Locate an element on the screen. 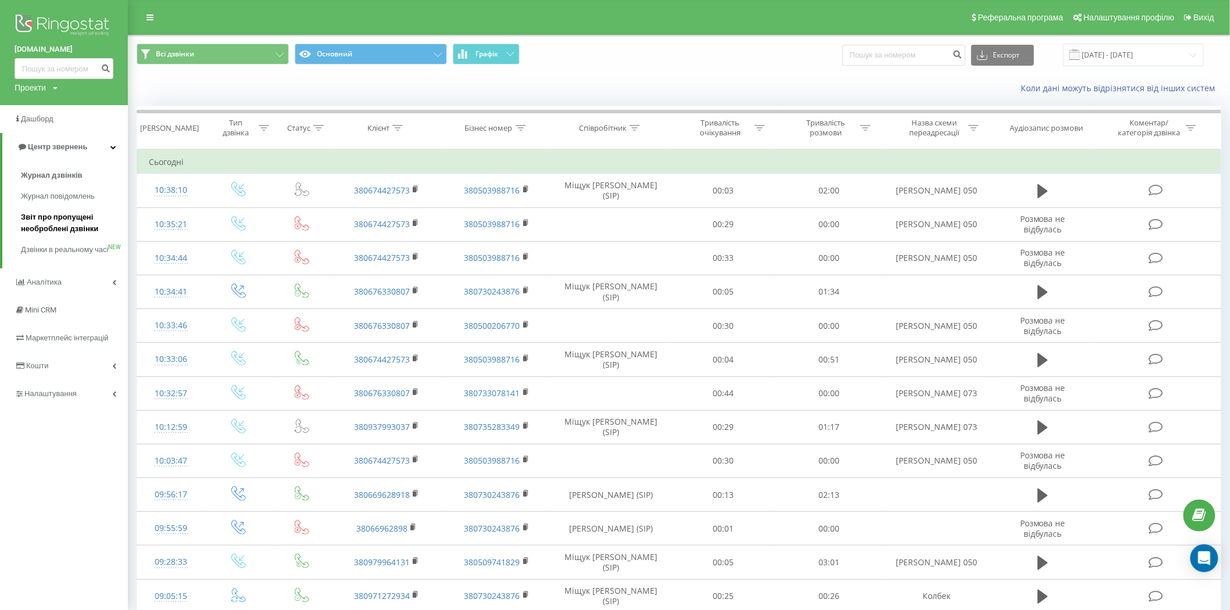 This screenshot has width=1230, height=610. a: Журнал повідомлень is located at coordinates (74, 196).